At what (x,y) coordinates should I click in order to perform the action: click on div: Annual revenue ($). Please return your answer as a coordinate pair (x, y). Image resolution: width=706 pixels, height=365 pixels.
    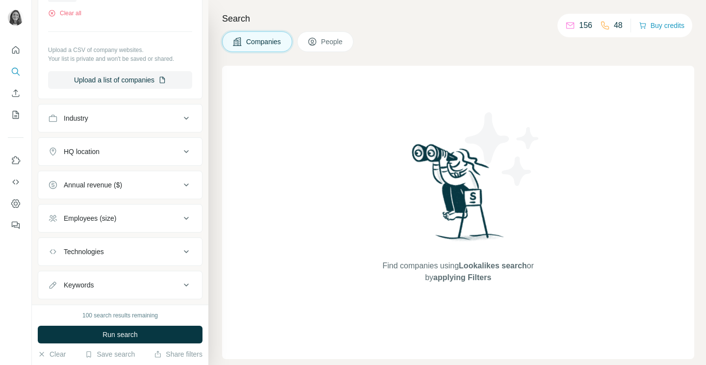
    Looking at the image, I should click on (93, 185).